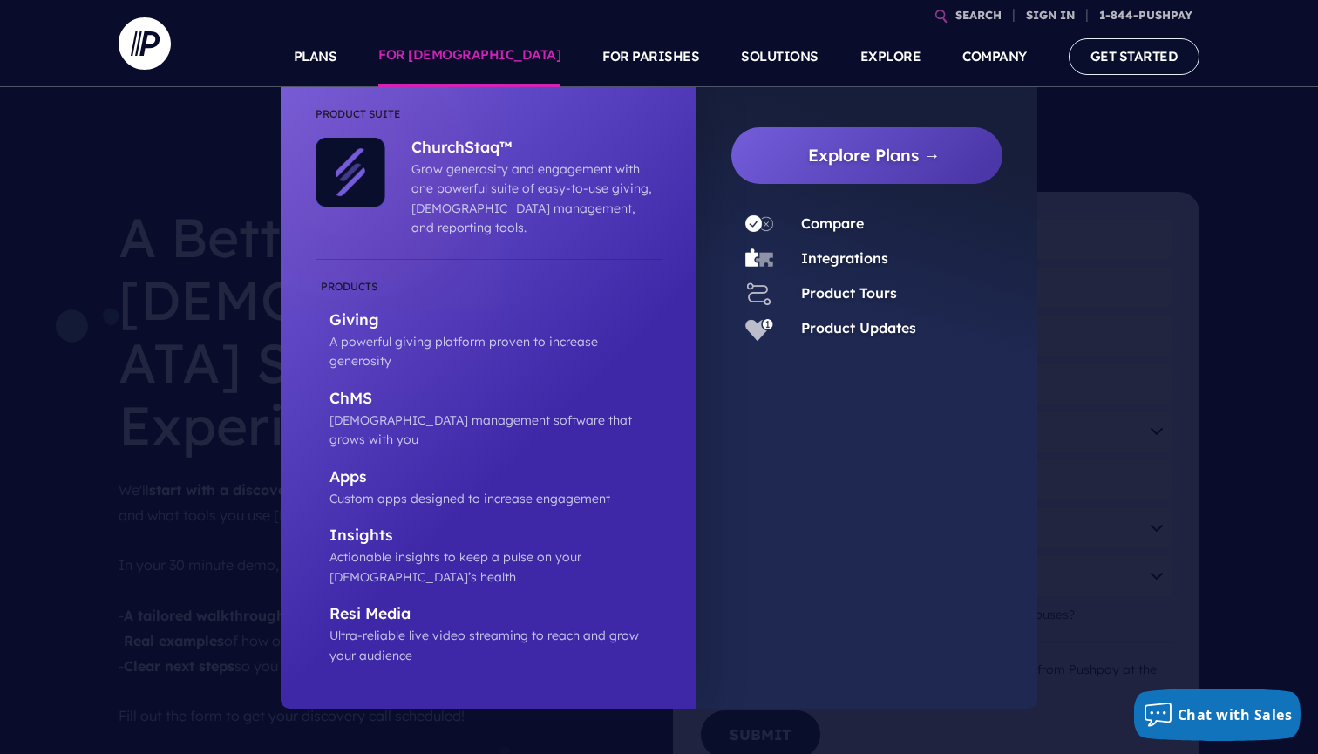  What do you see at coordinates (759, 224) in the screenshot?
I see `a: Compare - Icon` at bounding box center [759, 224].